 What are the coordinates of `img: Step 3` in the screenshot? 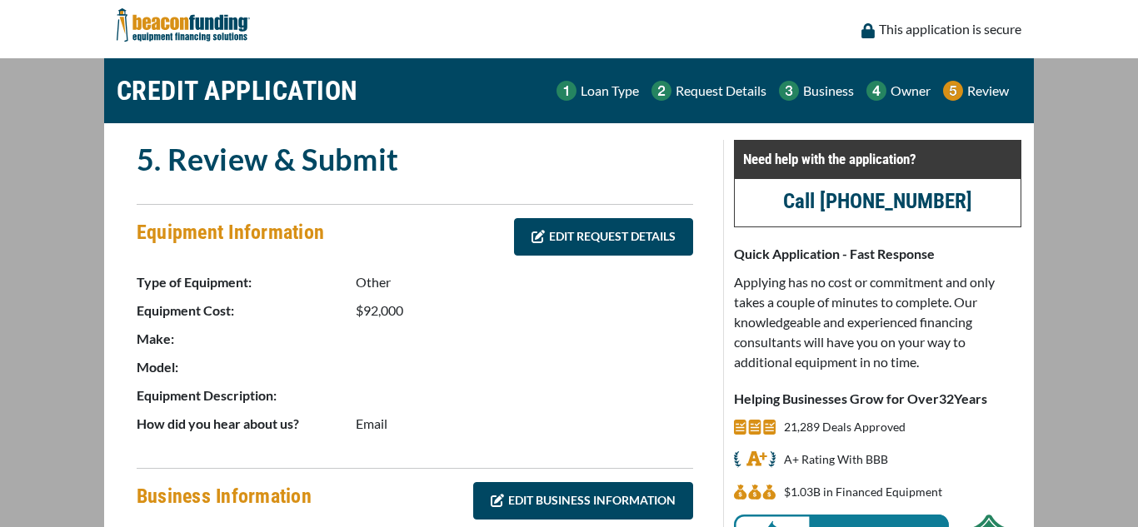 It's located at (789, 91).